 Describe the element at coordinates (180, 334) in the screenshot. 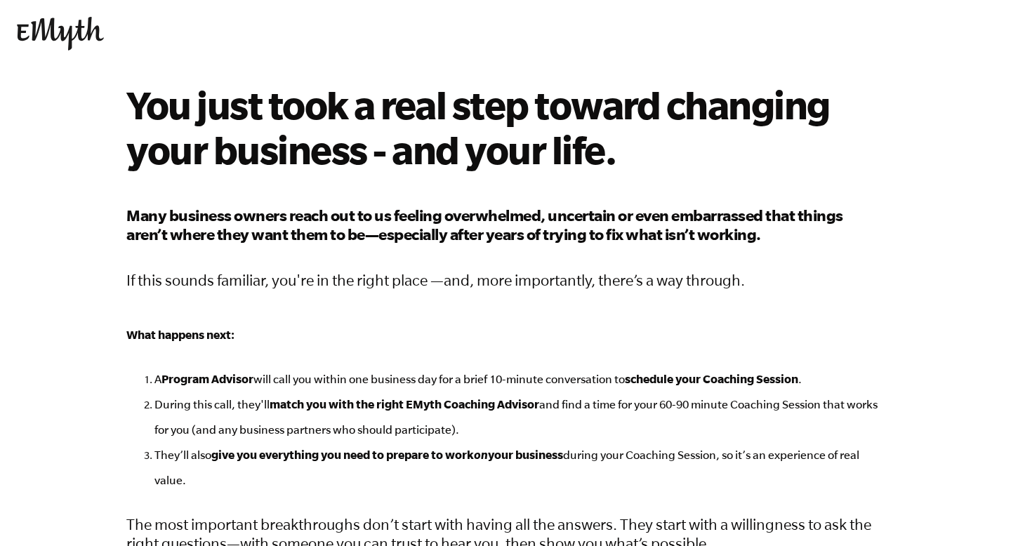

I see `strong: What happens next:` at that location.